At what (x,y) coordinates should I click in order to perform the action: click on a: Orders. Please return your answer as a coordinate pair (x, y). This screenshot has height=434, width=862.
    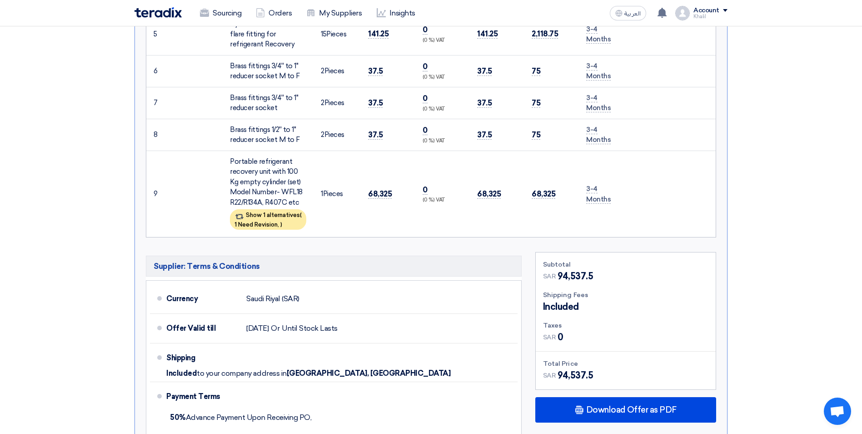
    Looking at the image, I should click on (274, 13).